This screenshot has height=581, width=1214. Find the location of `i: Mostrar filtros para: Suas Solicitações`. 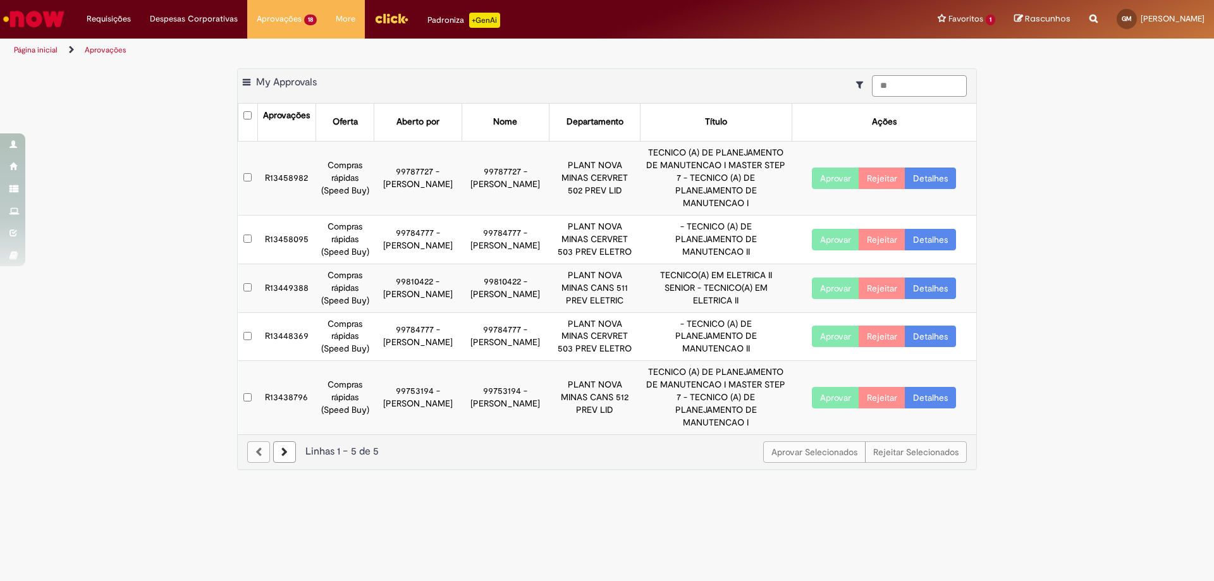

i: Mostrar filtros para: Suas Solicitações is located at coordinates (862, 85).